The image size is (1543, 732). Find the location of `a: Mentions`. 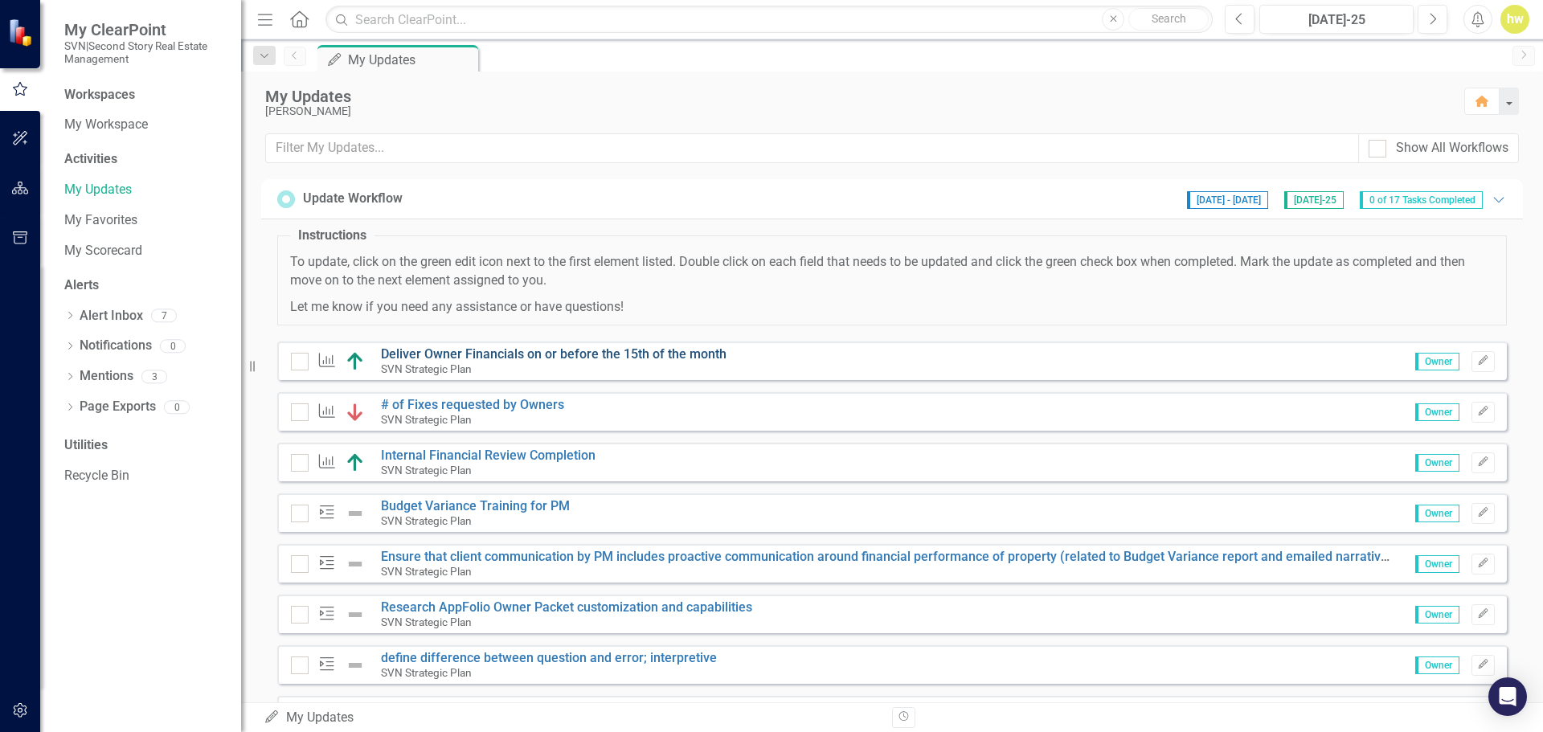

a: Mentions is located at coordinates (106, 376).